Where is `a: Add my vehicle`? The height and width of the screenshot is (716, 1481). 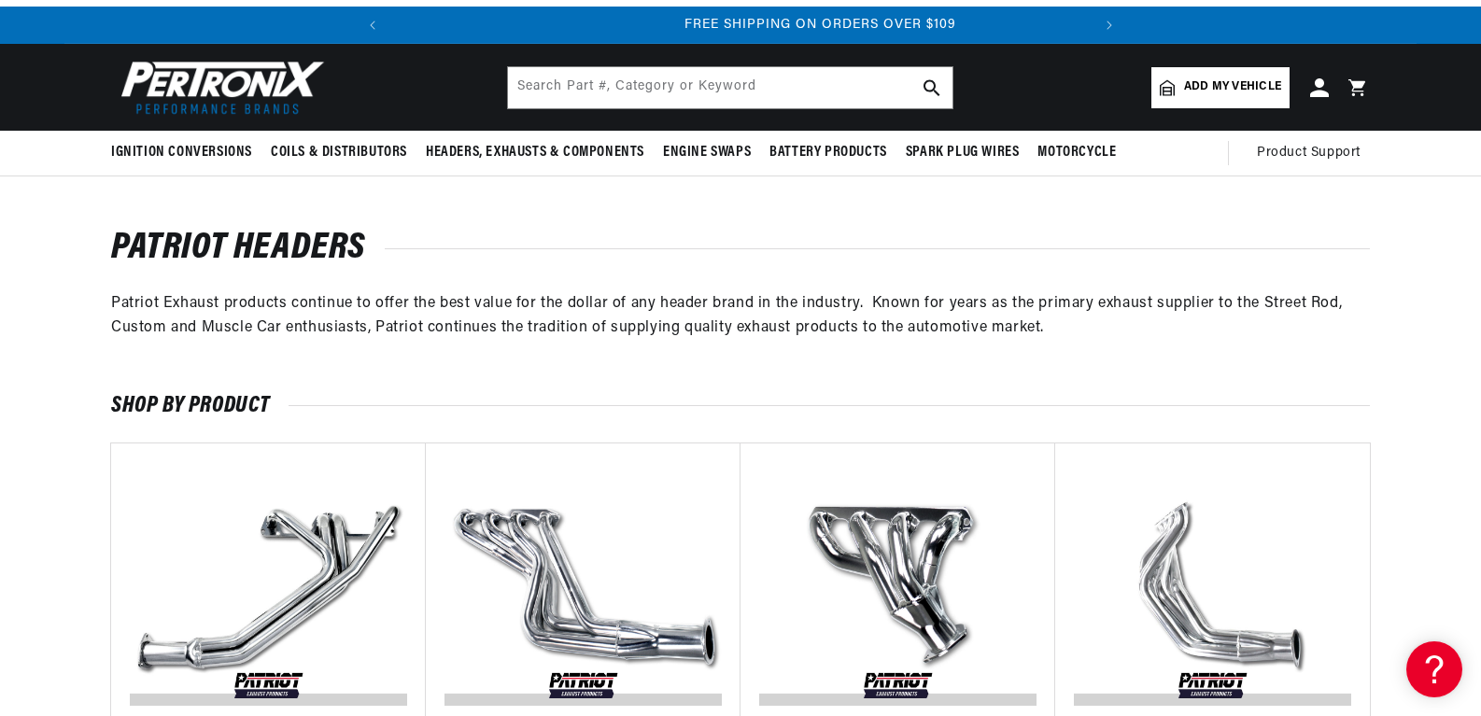 a: Add my vehicle is located at coordinates (1221, 88).